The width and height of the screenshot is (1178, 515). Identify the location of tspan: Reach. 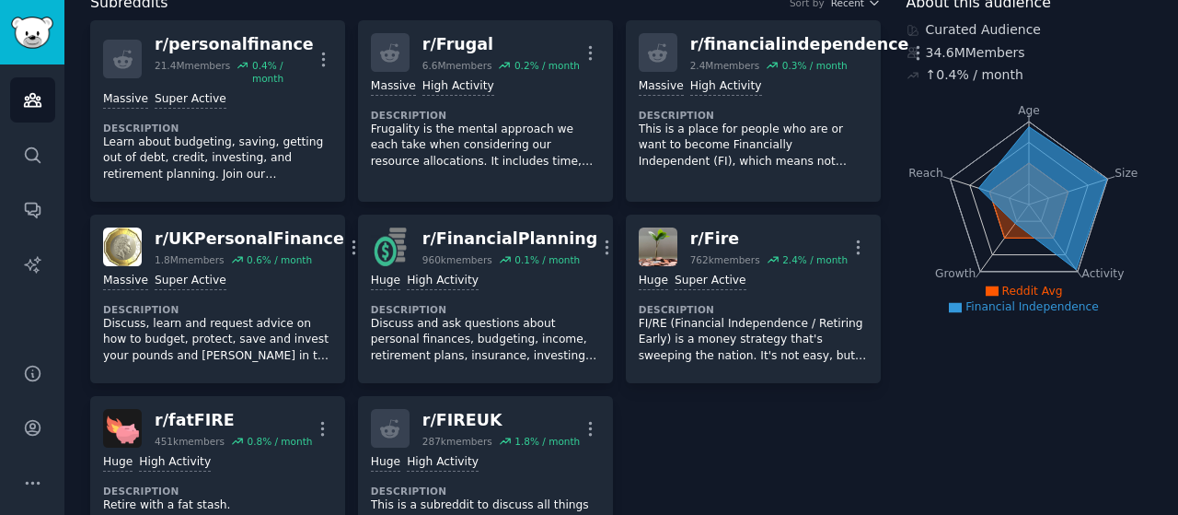
(926, 172).